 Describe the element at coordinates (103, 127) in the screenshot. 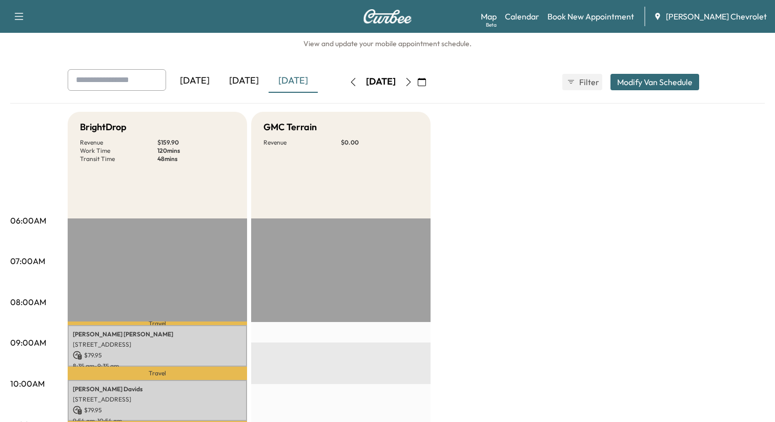

I see `h5: BrightDrop` at that location.